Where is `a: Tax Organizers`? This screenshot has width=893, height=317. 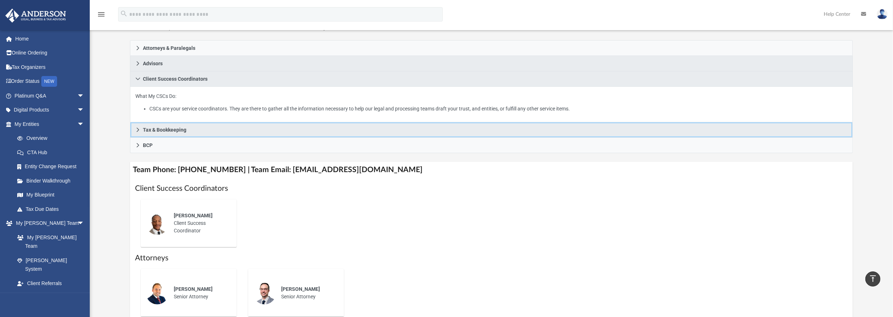 a: Tax Organizers is located at coordinates (50, 67).